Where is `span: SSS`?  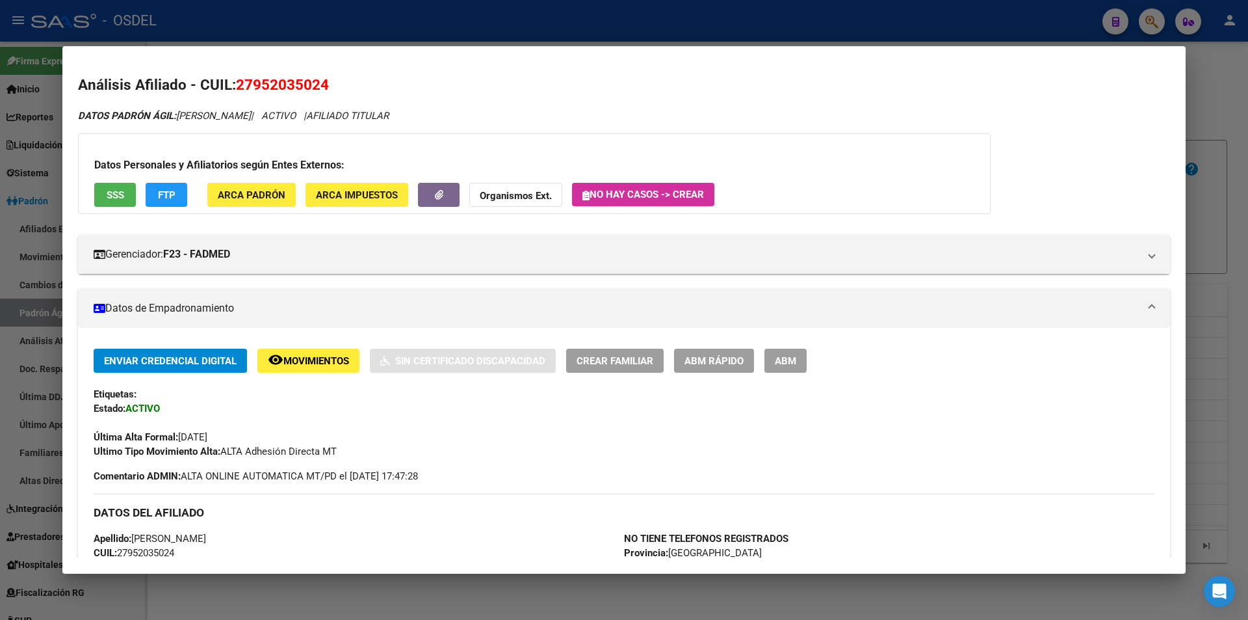 span: SSS is located at coordinates (115, 195).